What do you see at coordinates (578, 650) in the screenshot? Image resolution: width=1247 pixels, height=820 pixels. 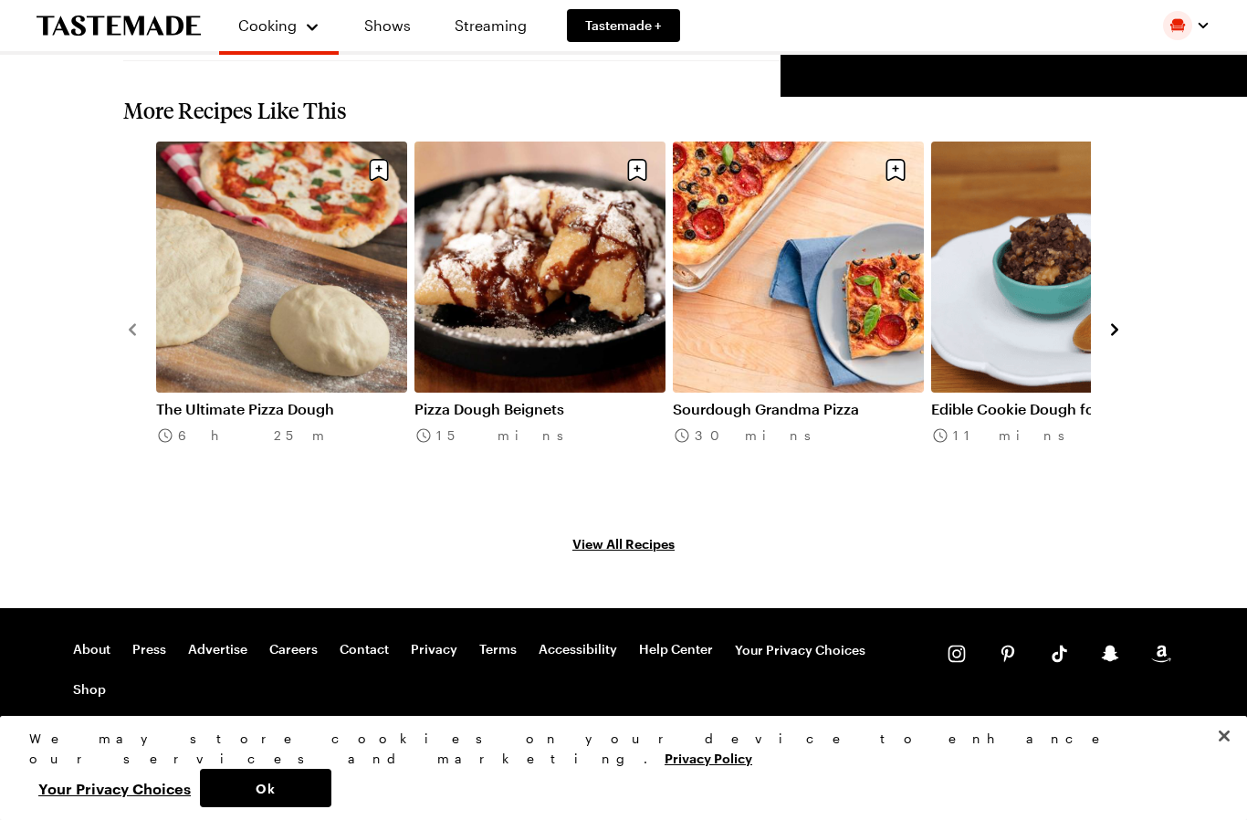 I see `a: Accessibility` at bounding box center [578, 650].